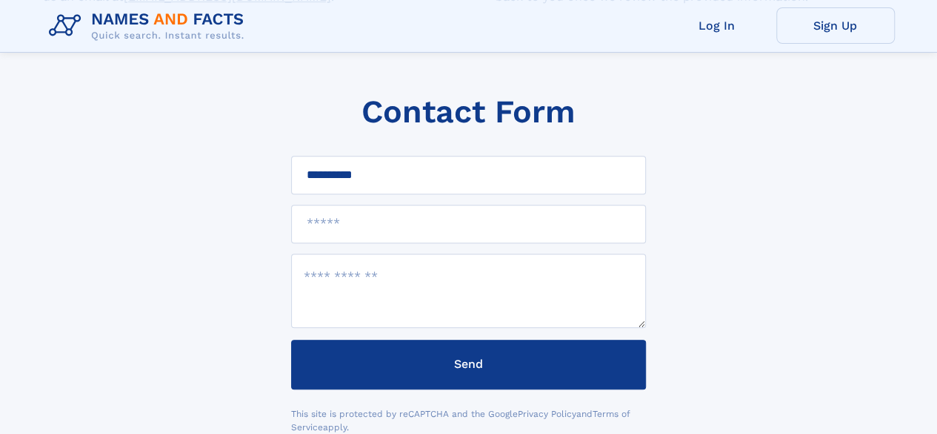 This screenshot has width=937, height=434. What do you see at coordinates (547, 414) in the screenshot?
I see `a: Privacy Policy` at bounding box center [547, 414].